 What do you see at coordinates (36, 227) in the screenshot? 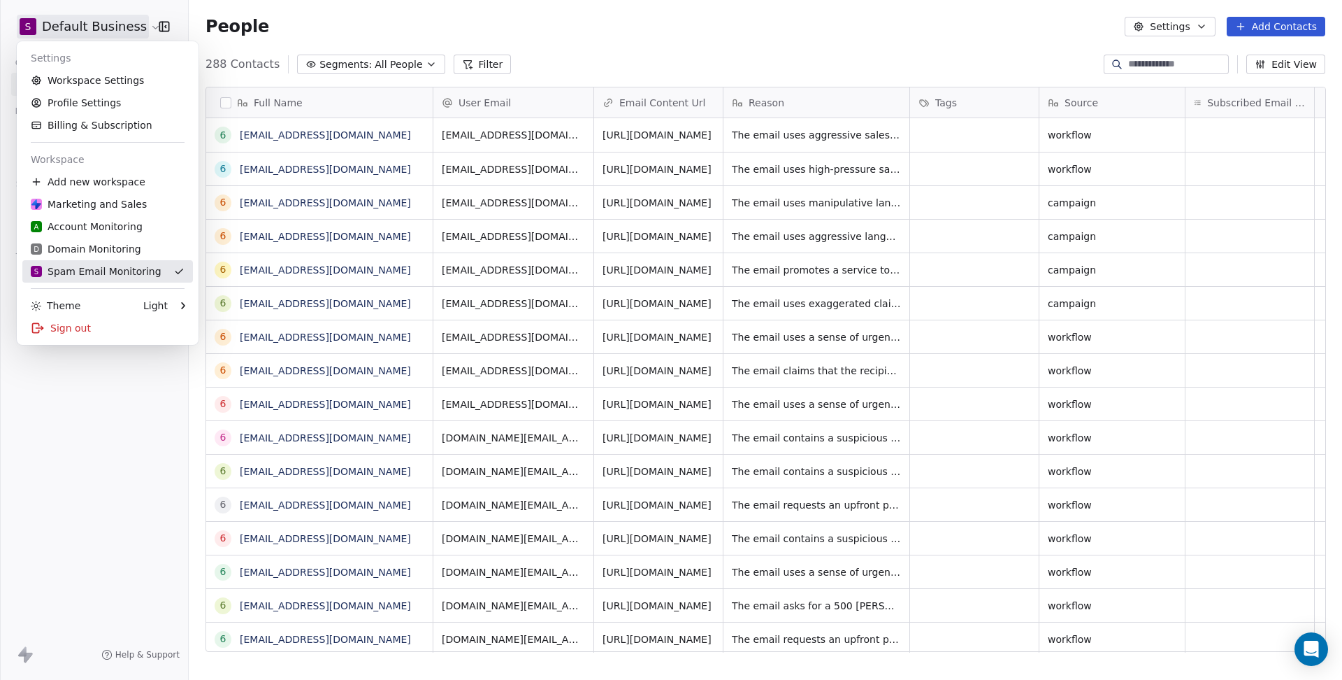
I see `span: A` at bounding box center [36, 227].